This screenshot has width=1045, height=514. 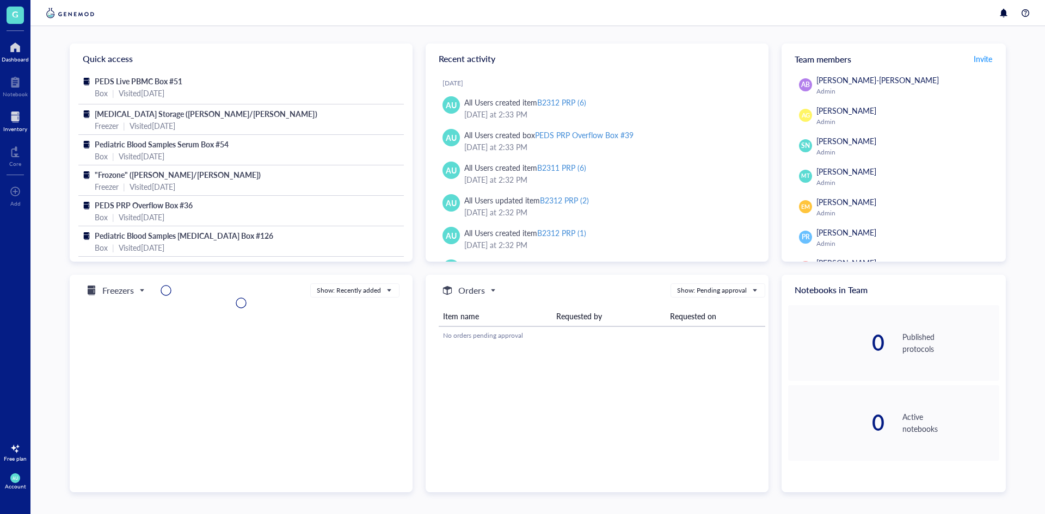 What do you see at coordinates (562, 168) in the screenshot?
I see `div: B2311 PRP (6)` at bounding box center [562, 168].